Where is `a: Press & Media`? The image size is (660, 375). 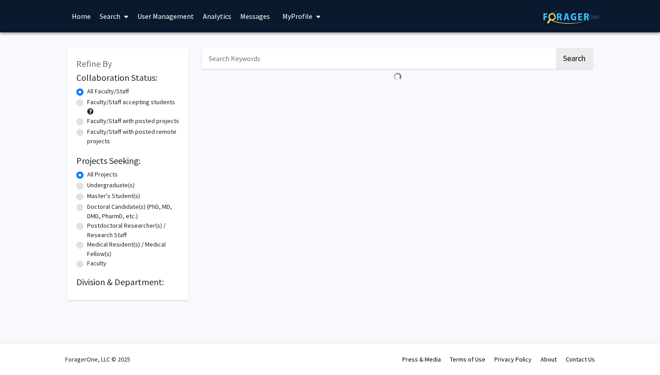
a: Press & Media is located at coordinates (421, 359).